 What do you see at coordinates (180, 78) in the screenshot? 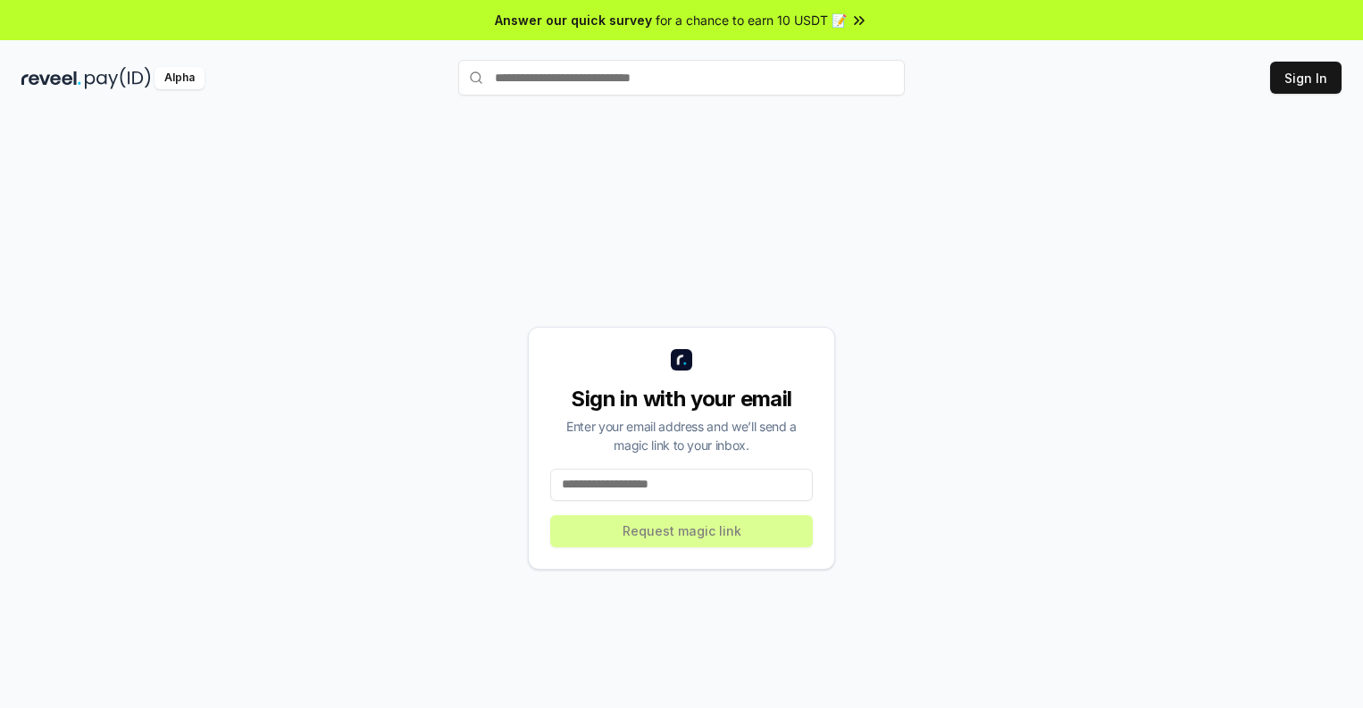
I see `div: Alpha` at bounding box center [180, 78].